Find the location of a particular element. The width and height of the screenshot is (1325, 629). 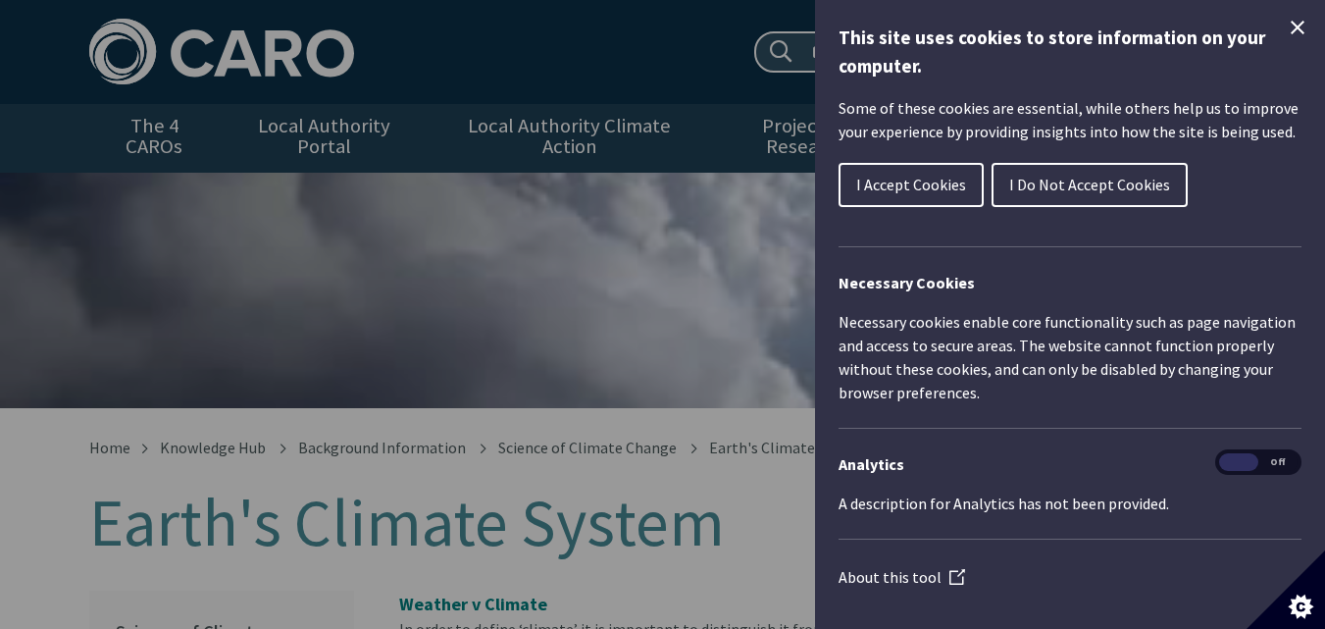

h3: Analytics is located at coordinates (1070, 464).